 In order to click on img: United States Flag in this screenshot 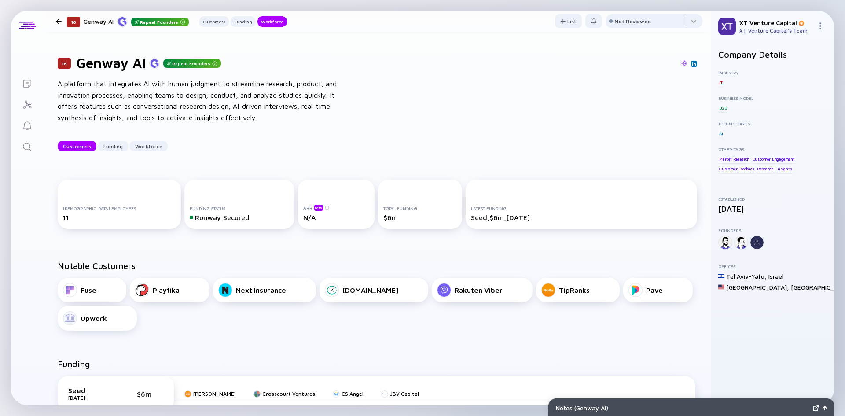, I will do `click(721, 287)`.